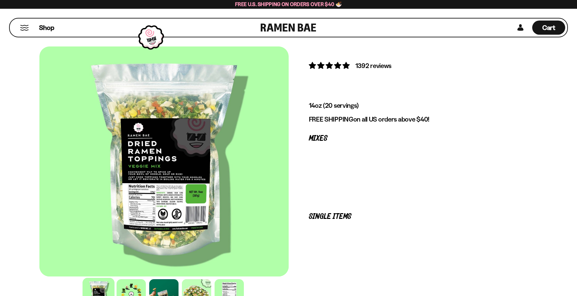  I want to click on p: 14oz (20 servings), so click(413, 105).